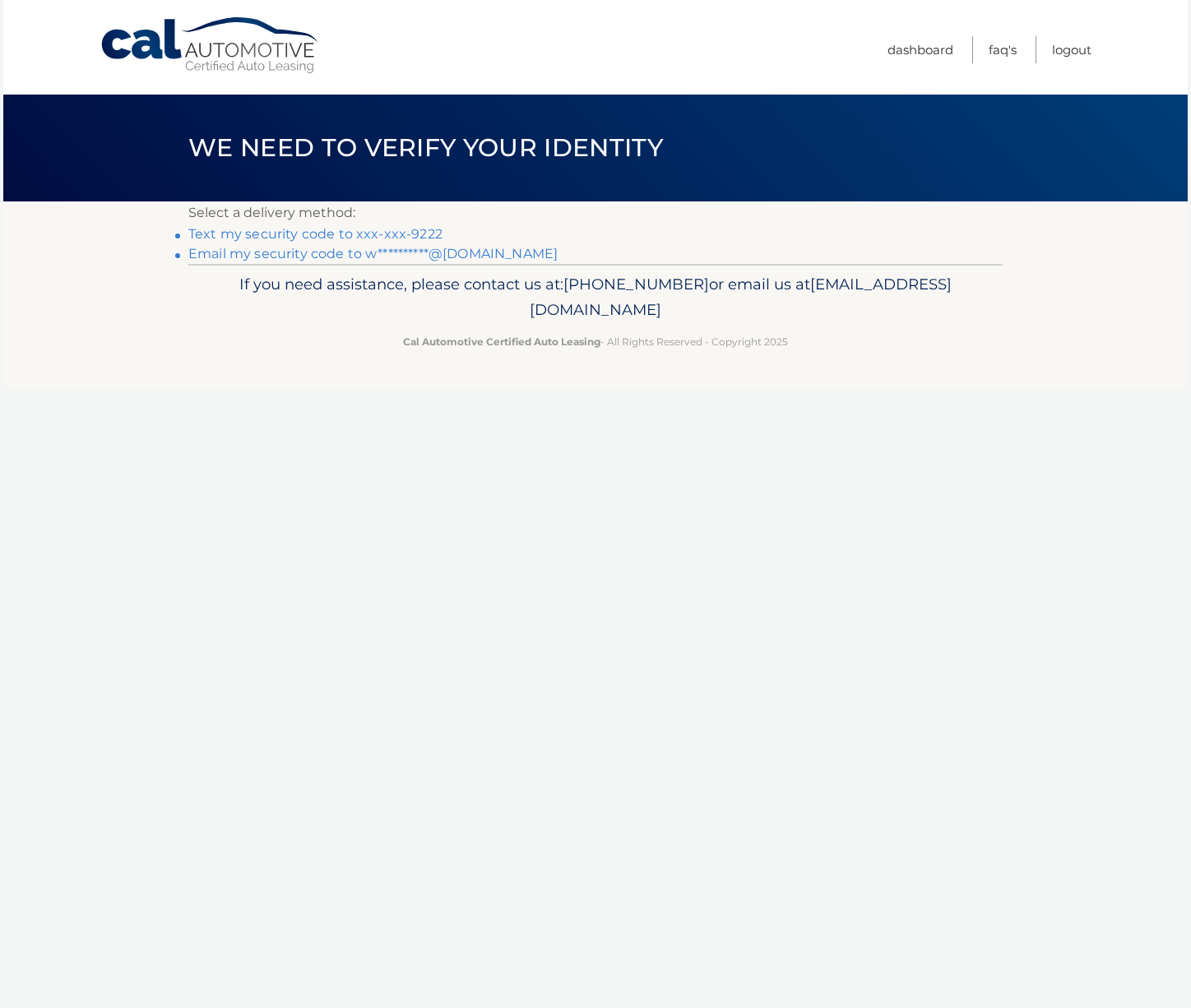 The width and height of the screenshot is (1191, 1008). I want to click on a: Cal Automotive, so click(211, 45).